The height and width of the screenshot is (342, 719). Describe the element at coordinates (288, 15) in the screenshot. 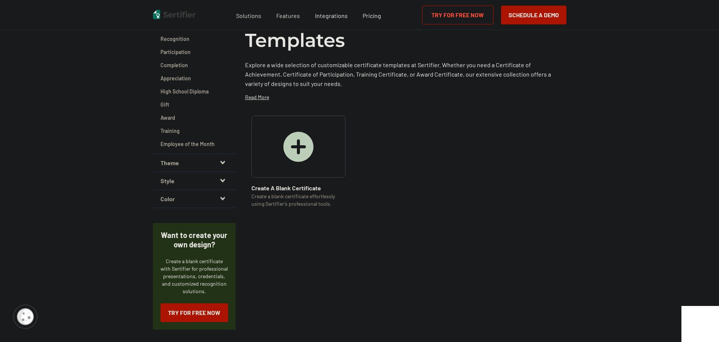

I see `span: Features` at that location.